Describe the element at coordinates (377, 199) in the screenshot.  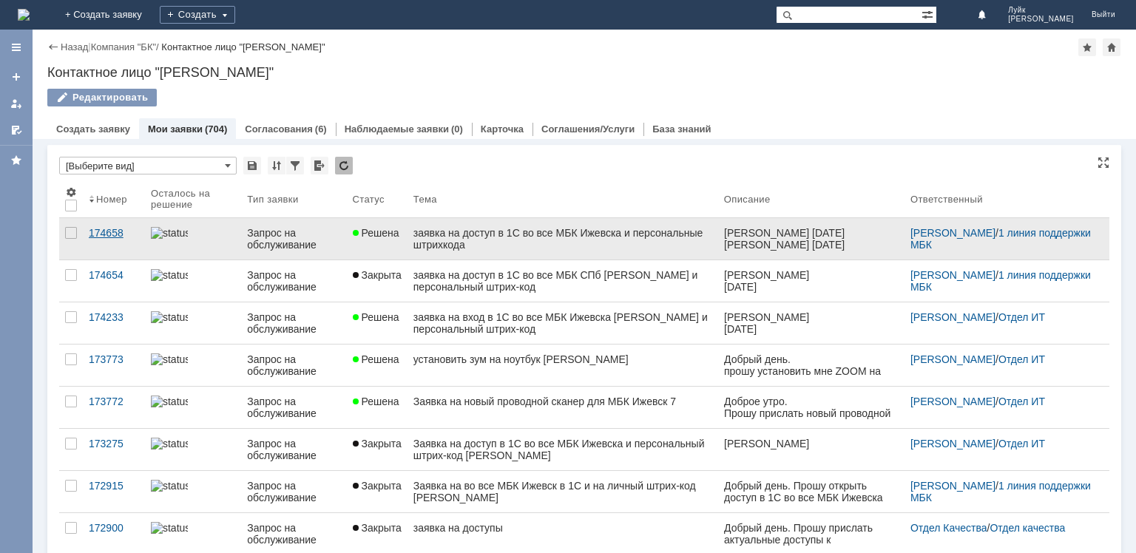
I see `th: Статус` at that location.